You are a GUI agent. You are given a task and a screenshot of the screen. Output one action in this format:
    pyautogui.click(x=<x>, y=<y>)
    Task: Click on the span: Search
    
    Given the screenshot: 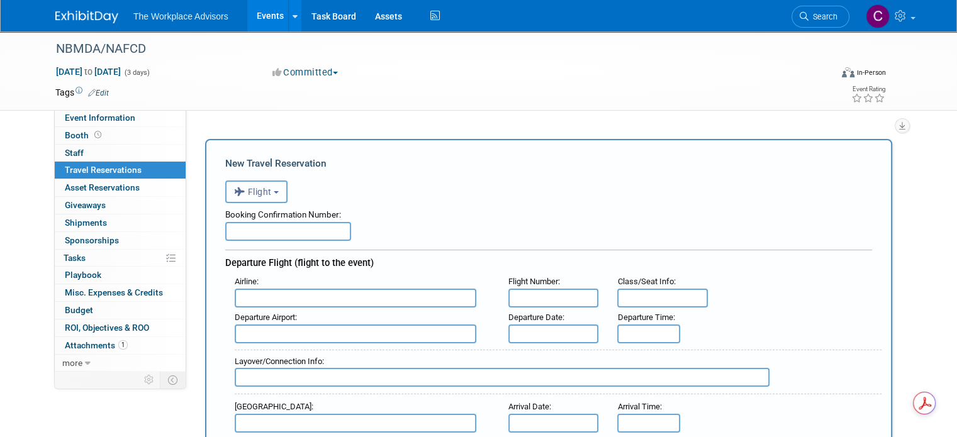 What is the action you would take?
    pyautogui.click(x=823, y=16)
    